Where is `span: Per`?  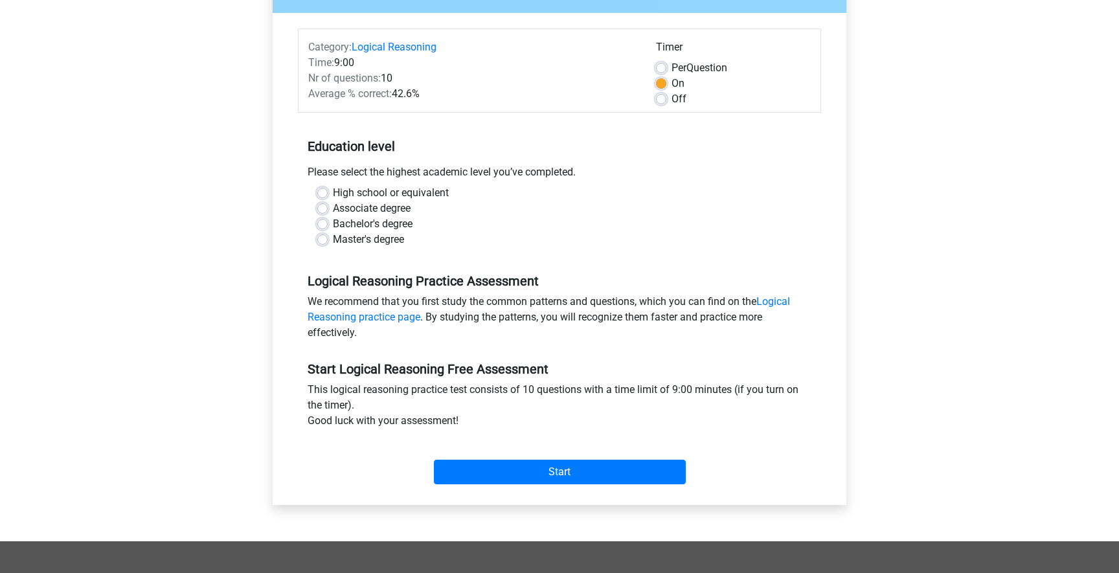
span: Per is located at coordinates (679, 67).